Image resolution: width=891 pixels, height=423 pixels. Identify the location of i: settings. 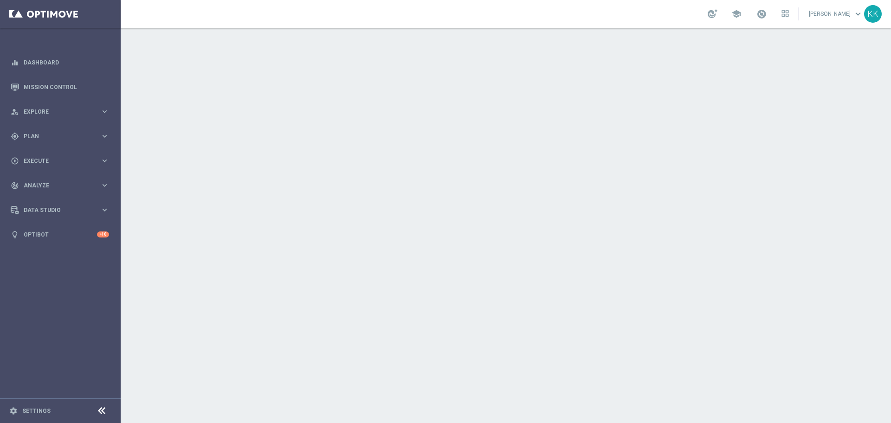
(13, 411).